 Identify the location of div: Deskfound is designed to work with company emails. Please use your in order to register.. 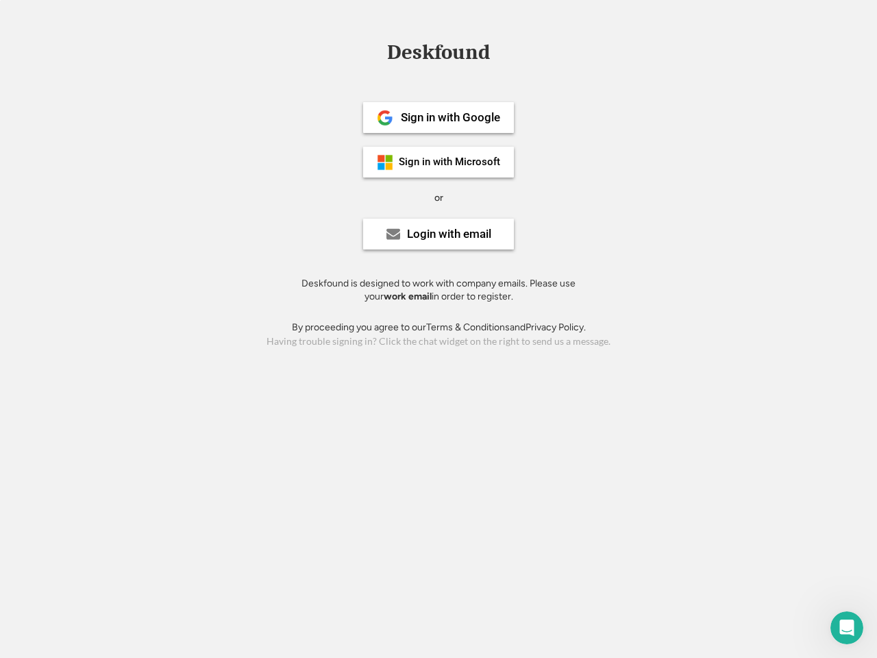
(439, 290).